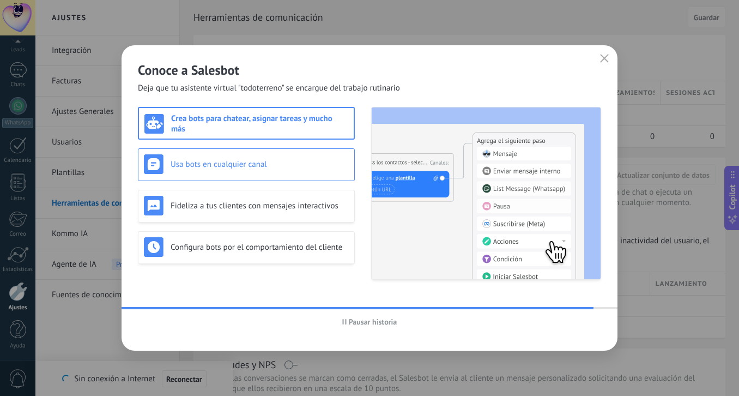  I want to click on h3: Usa bots en cualquier canal, so click(259, 164).